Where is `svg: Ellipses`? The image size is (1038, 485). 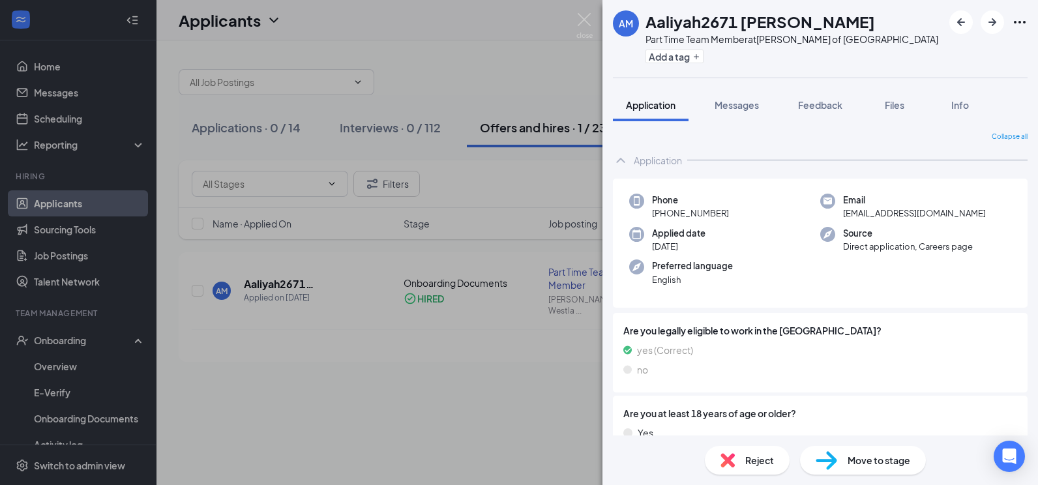 svg: Ellipses is located at coordinates (1020, 22).